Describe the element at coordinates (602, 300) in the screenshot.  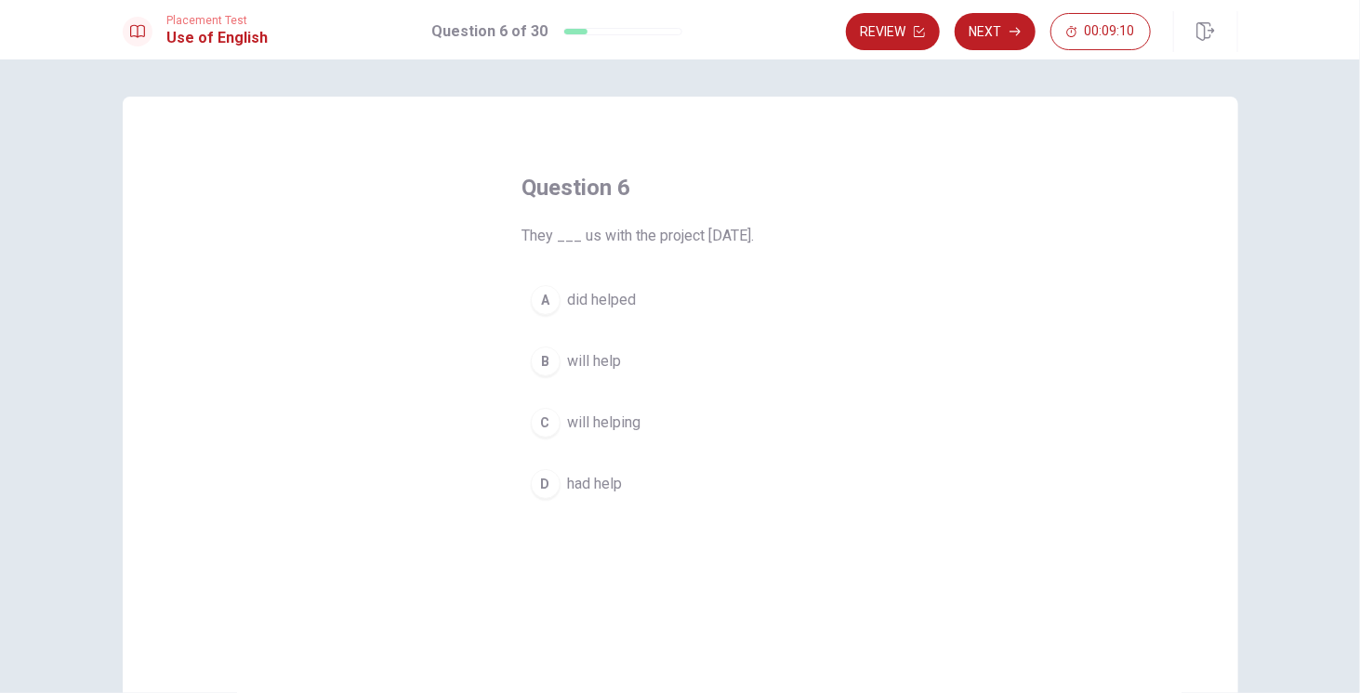
I see `span: did helped` at that location.